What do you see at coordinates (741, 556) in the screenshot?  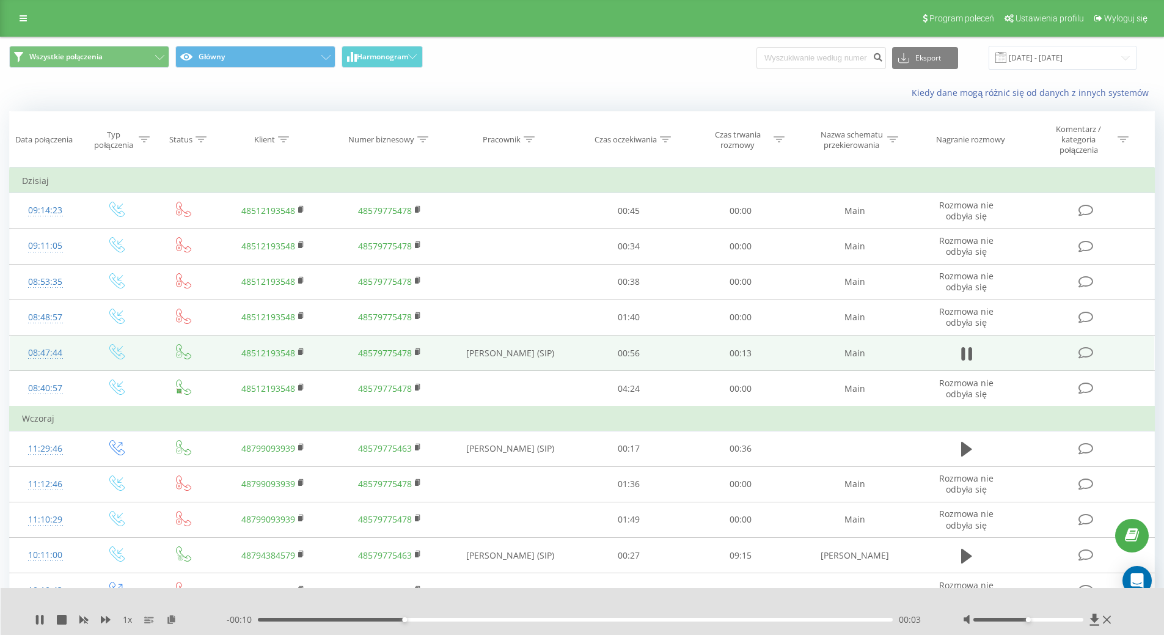 I see `td: 09:15` at bounding box center [741, 556].